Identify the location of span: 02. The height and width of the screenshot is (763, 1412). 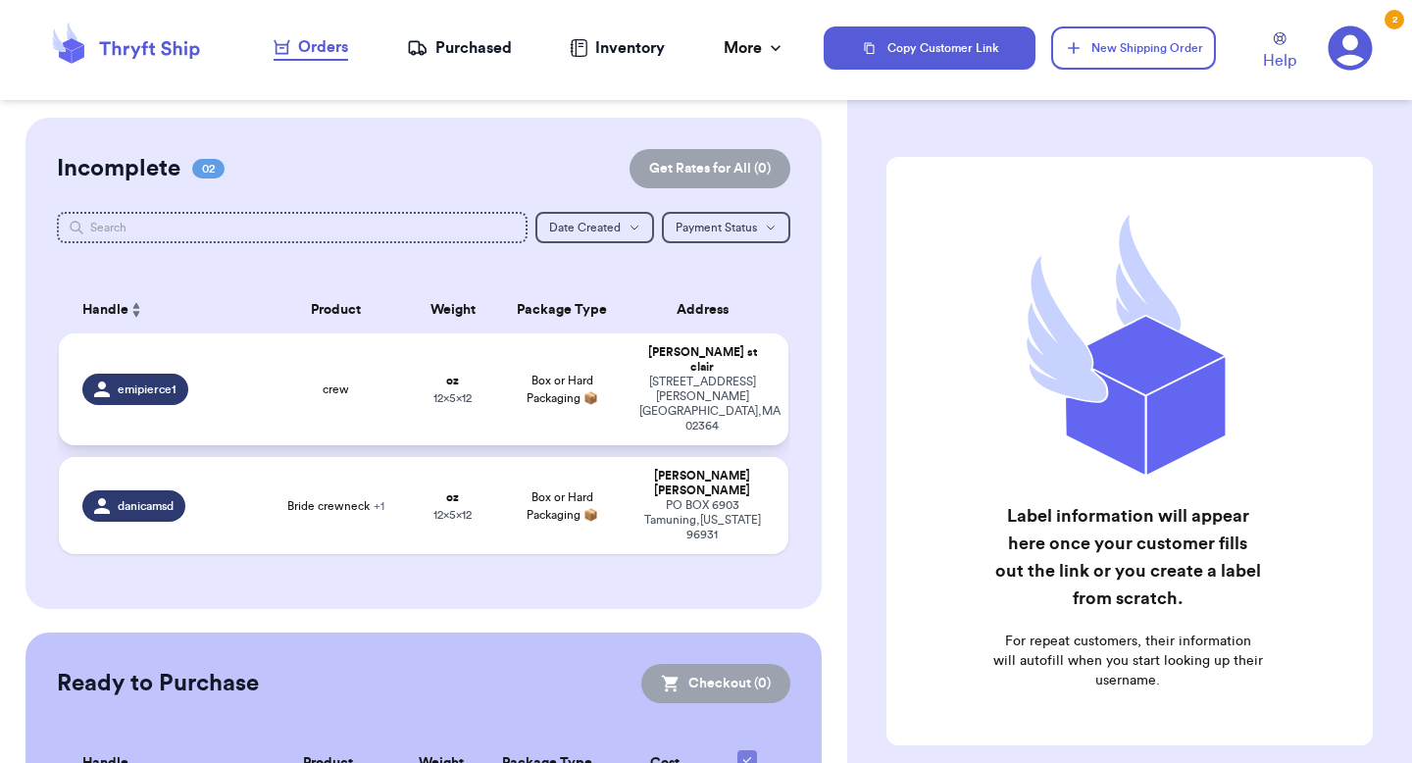
(208, 169).